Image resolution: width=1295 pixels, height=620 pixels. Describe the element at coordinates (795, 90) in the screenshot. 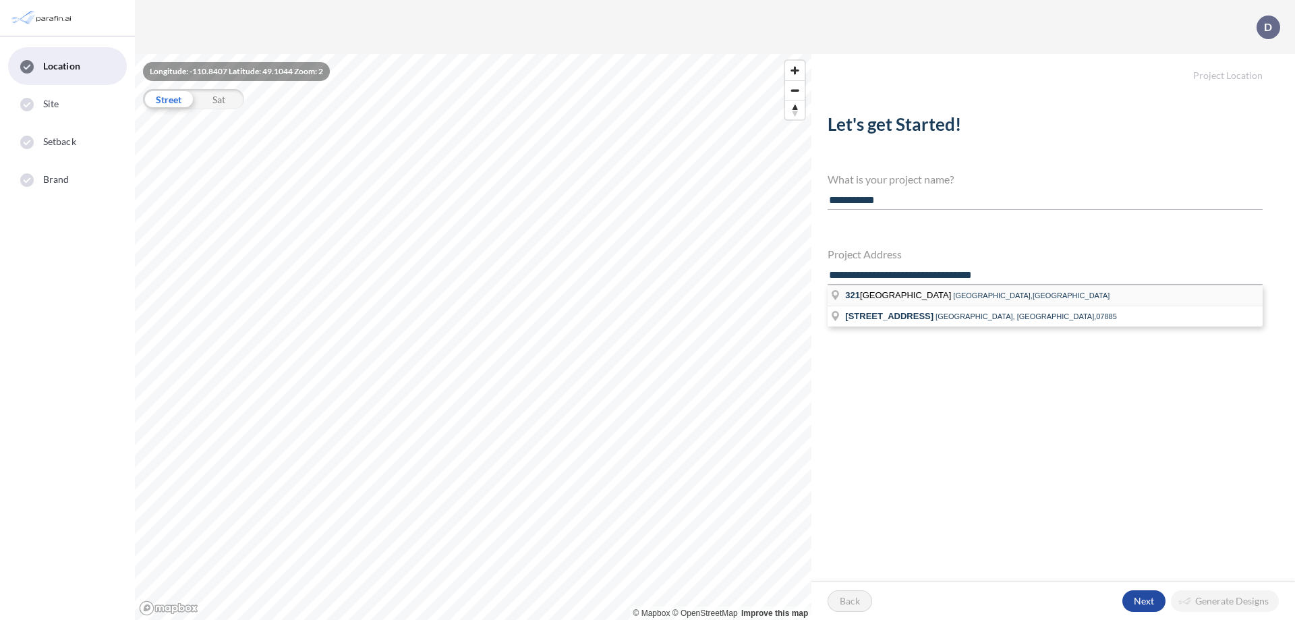

I see `span: Zoom out` at that location.